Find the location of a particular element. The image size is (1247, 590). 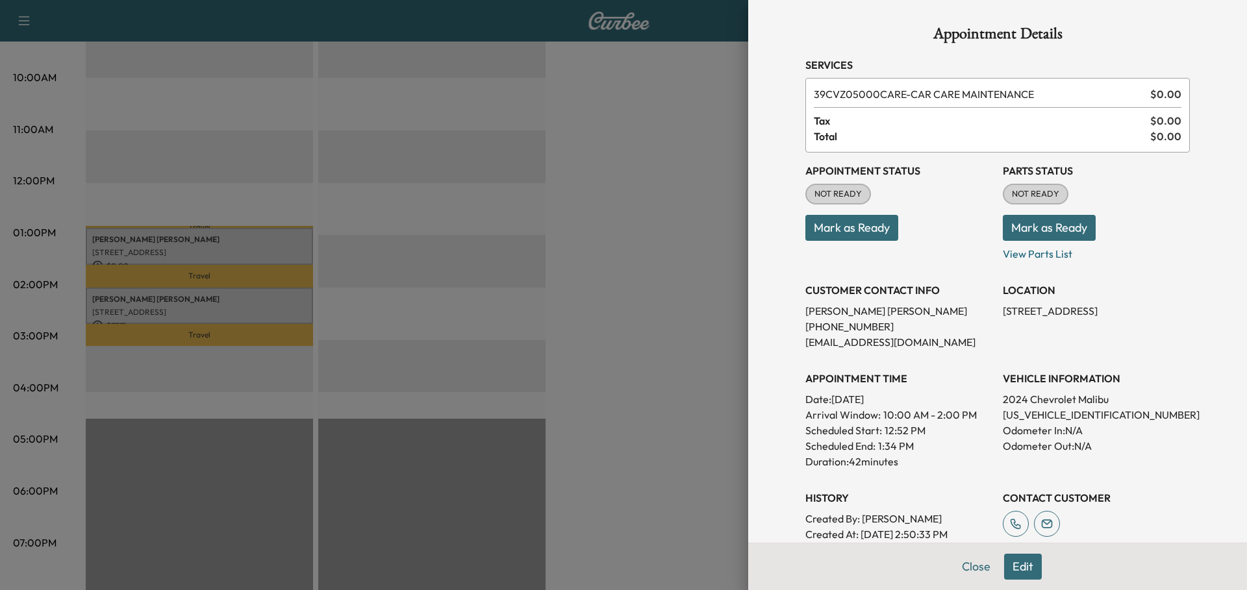

h3: CONTACT CUSTOMER is located at coordinates (1097, 498).